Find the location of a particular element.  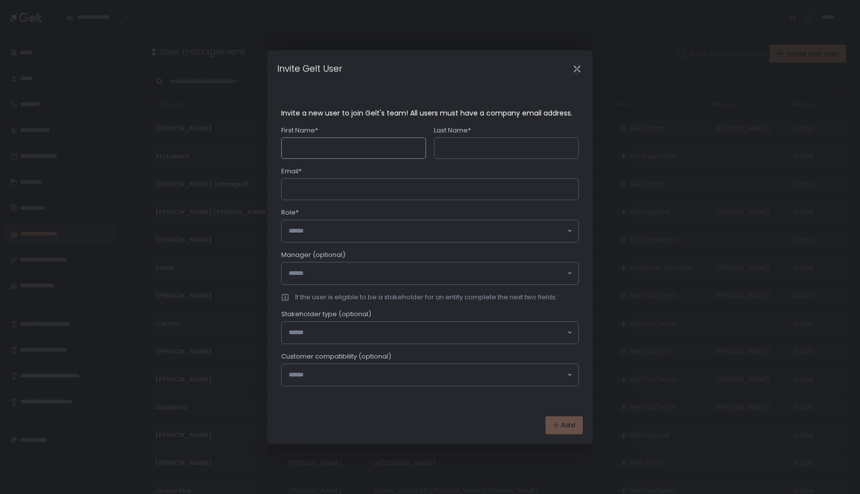

div: If the user is eligible to be a stakeholder for an entity complete the next two fields: is located at coordinates (426, 297).